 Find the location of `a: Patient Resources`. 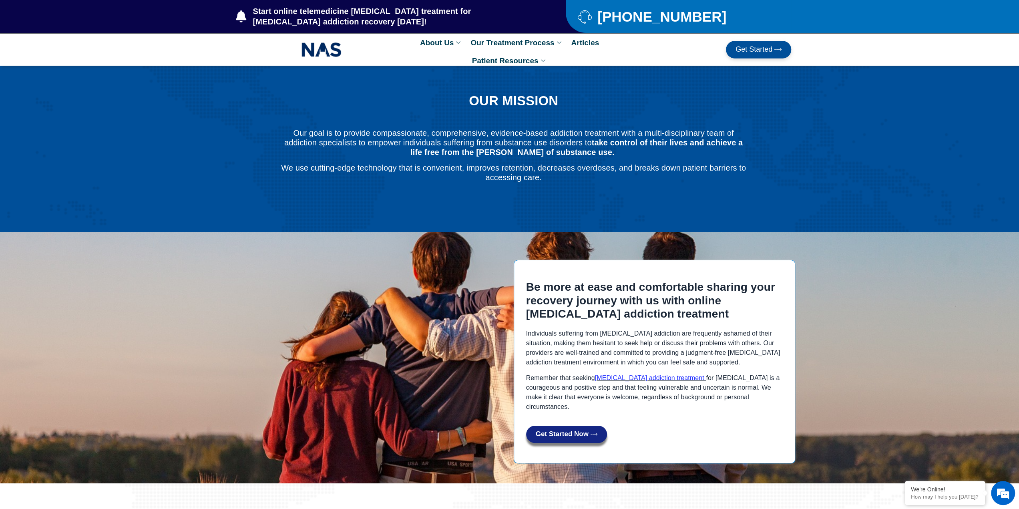

a: Patient Resources is located at coordinates (510, 60).